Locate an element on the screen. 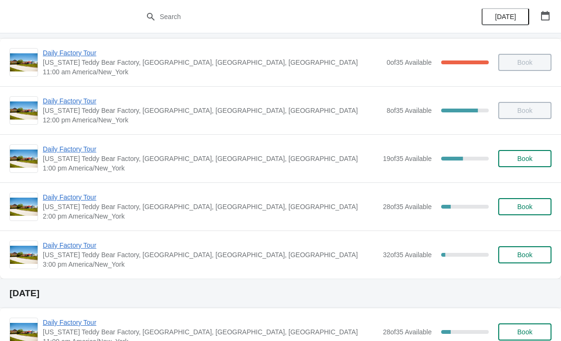 The width and height of the screenshot is (561, 341). img: Daily Factory Tour | Vermont Teddy Bear Factory, Shelburne Road, Shelburne, VT, USA | 2:00 pm Ame... is located at coordinates (24, 207).